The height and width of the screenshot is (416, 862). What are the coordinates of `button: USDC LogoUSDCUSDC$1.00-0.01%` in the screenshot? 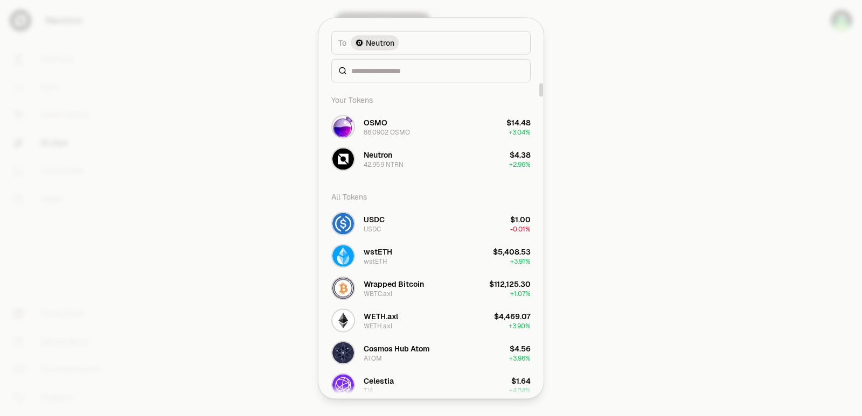 It's located at (431, 224).